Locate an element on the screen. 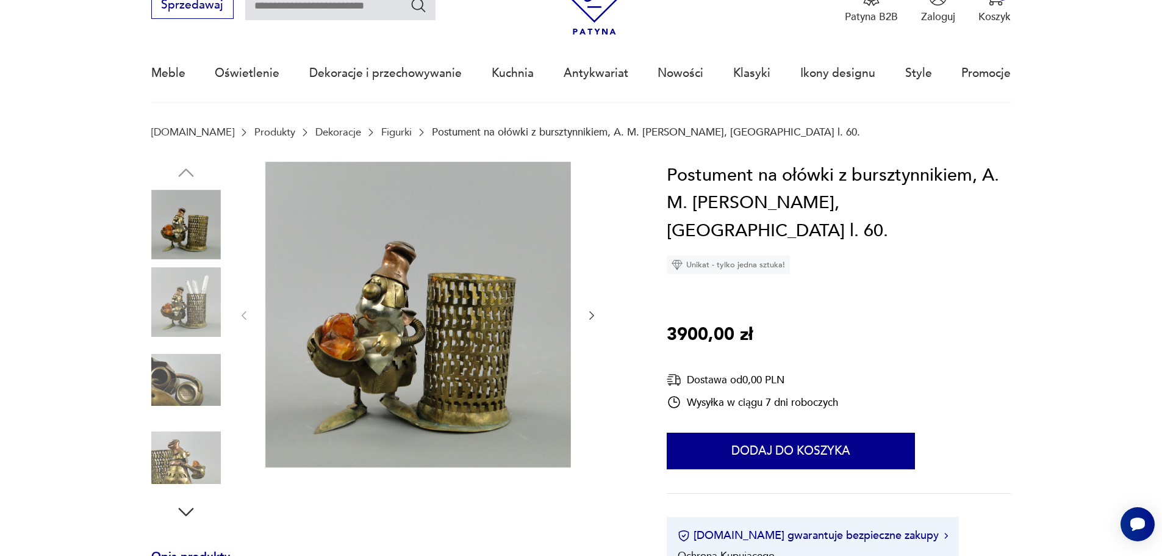 This screenshot has width=1162, height=556. div: Dostawa od 0,00 PLN is located at coordinates (752, 380).